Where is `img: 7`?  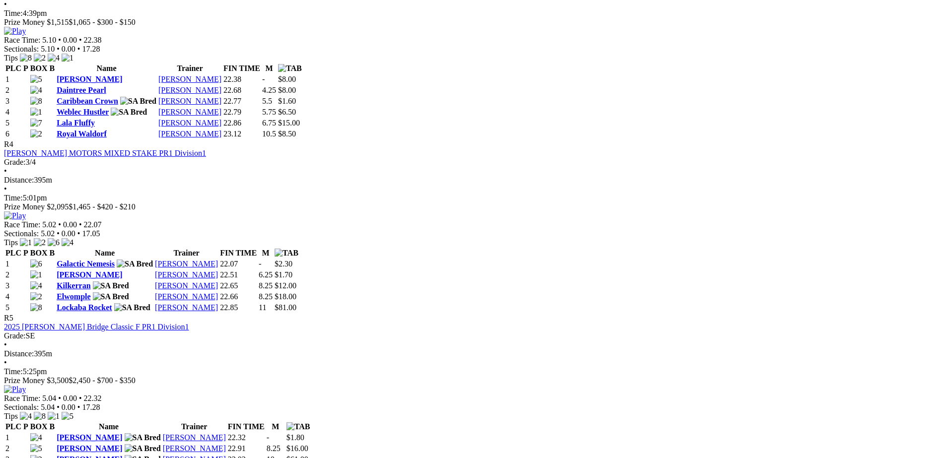 img: 7 is located at coordinates (36, 123).